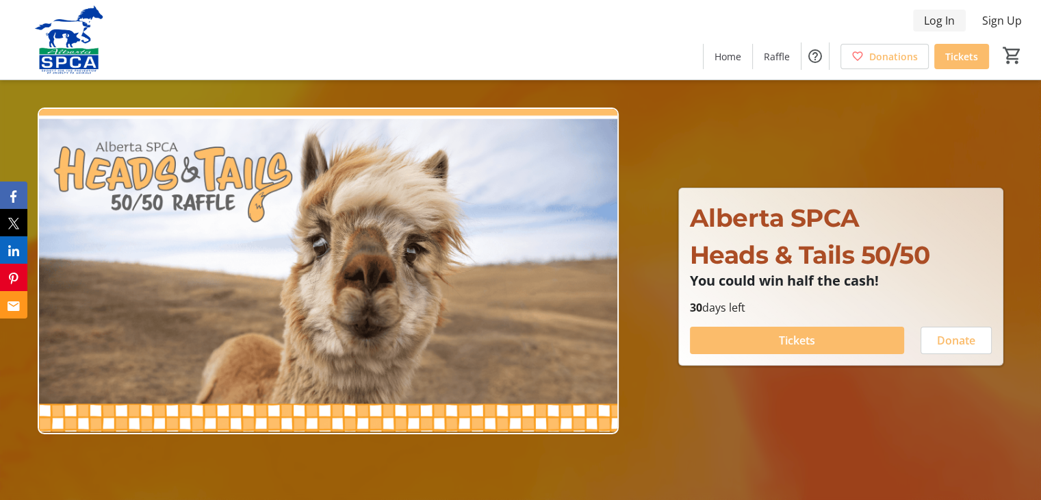 This screenshot has width=1041, height=500. I want to click on button: Log In, so click(939, 21).